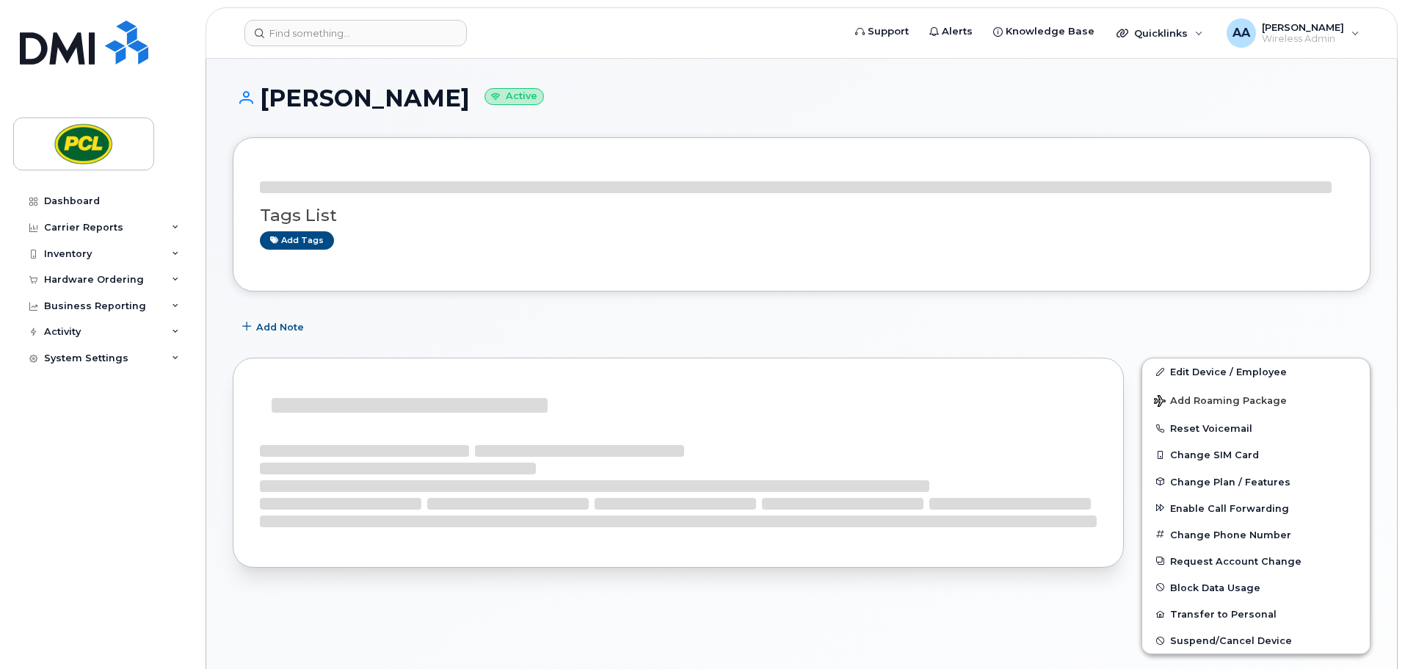  What do you see at coordinates (1256, 534) in the screenshot?
I see `button: Change Phone Number` at bounding box center [1256, 534].